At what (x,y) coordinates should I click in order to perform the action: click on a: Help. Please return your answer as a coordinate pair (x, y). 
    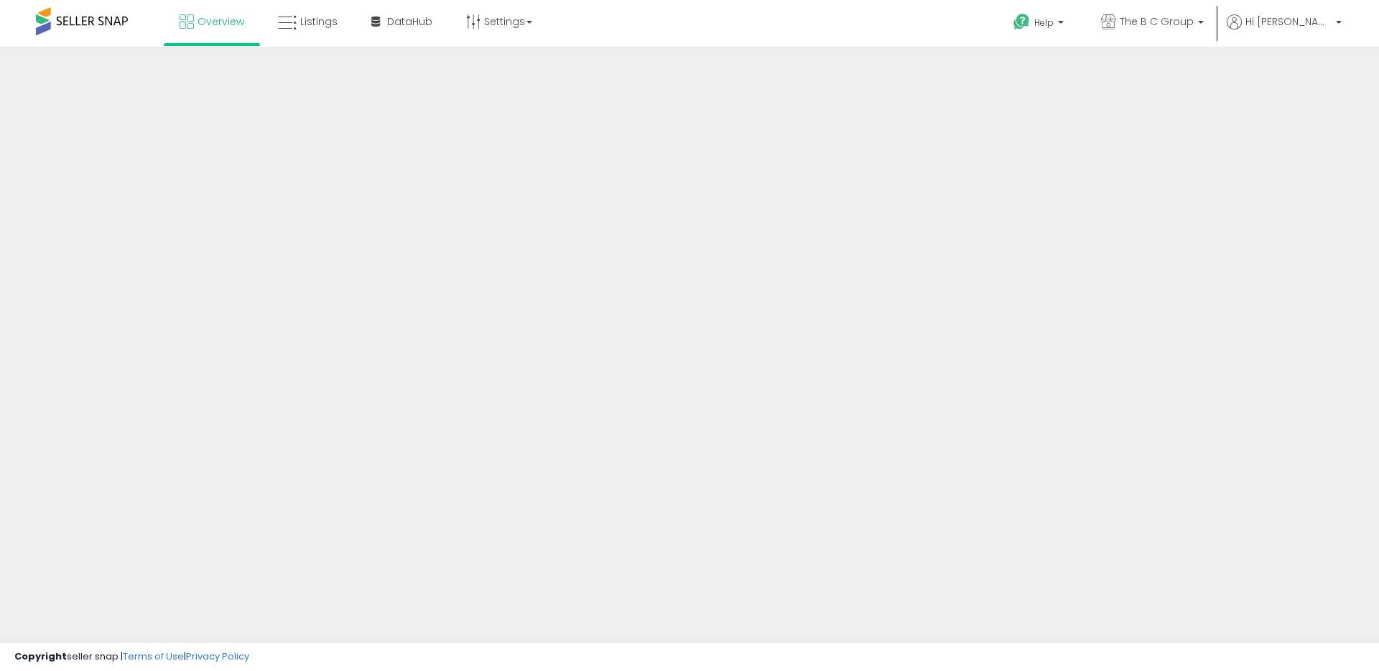
    Looking at the image, I should click on (1040, 24).